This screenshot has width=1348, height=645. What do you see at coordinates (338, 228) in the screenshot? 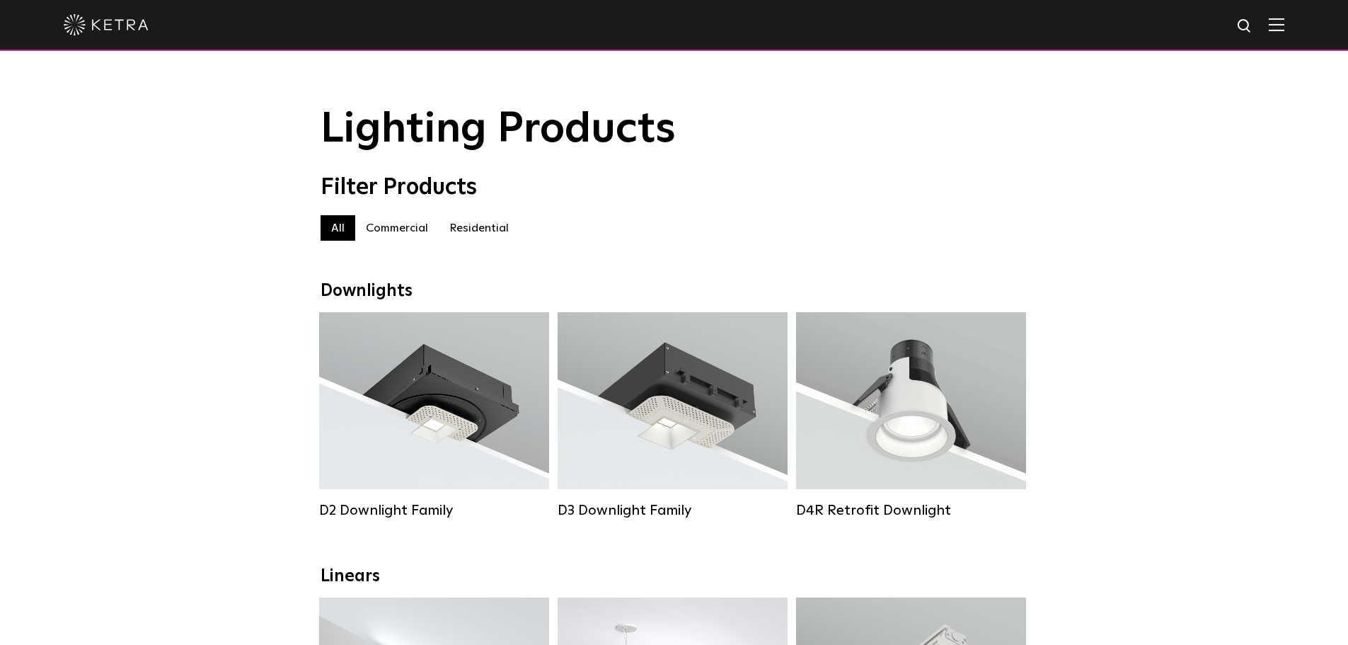
I see `label: All` at bounding box center [338, 228].